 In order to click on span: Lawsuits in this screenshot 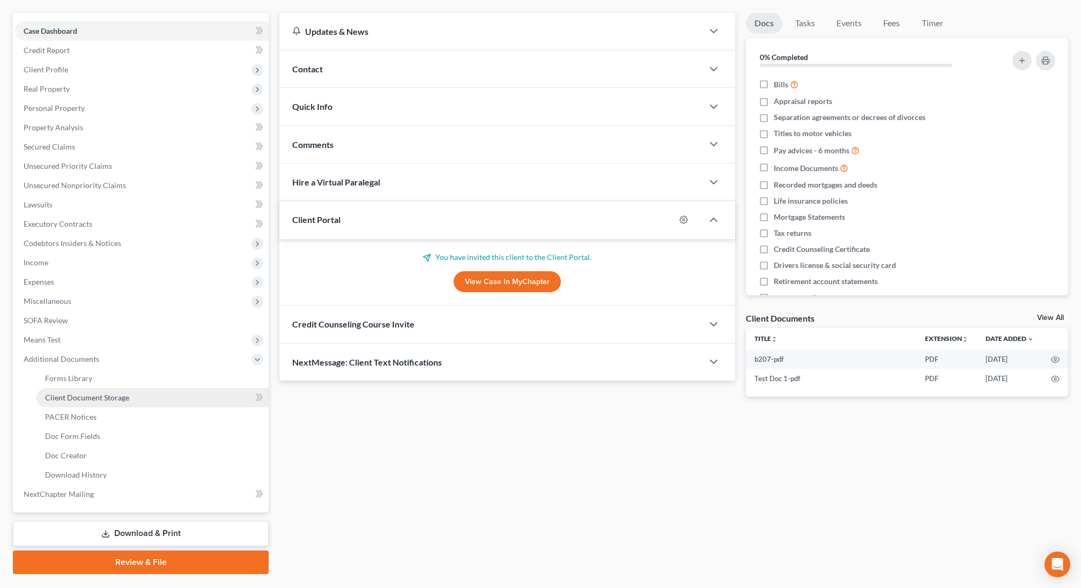, I will do `click(38, 204)`.